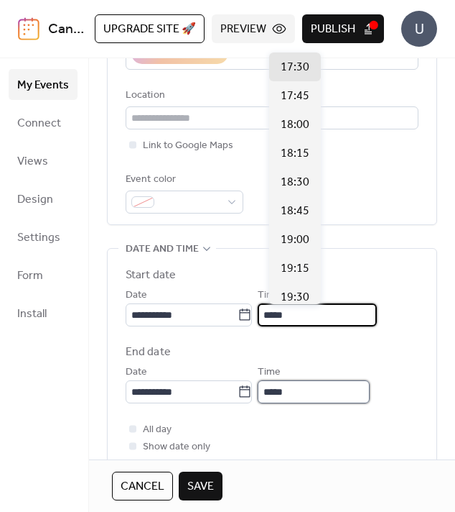 This screenshot has width=455, height=512. I want to click on button: Cancel, so click(142, 486).